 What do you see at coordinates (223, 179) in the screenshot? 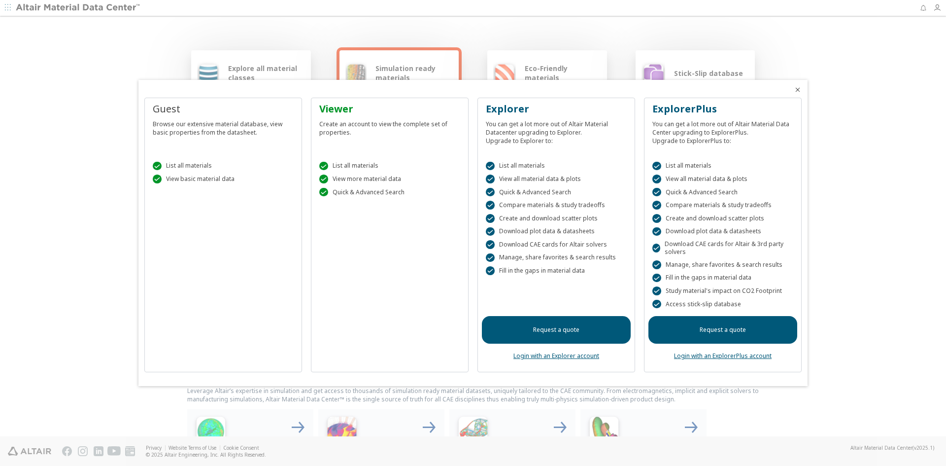
I see `div: View basic material data` at bounding box center [223, 179].